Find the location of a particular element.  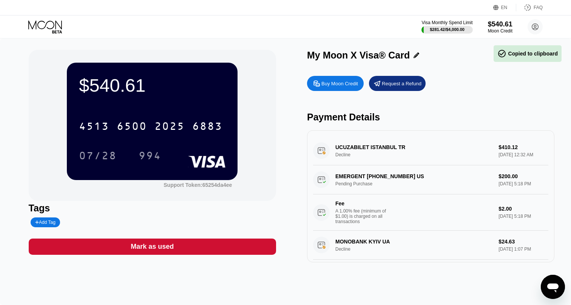

div: $540.61Moon Credit is located at coordinates (500, 27).